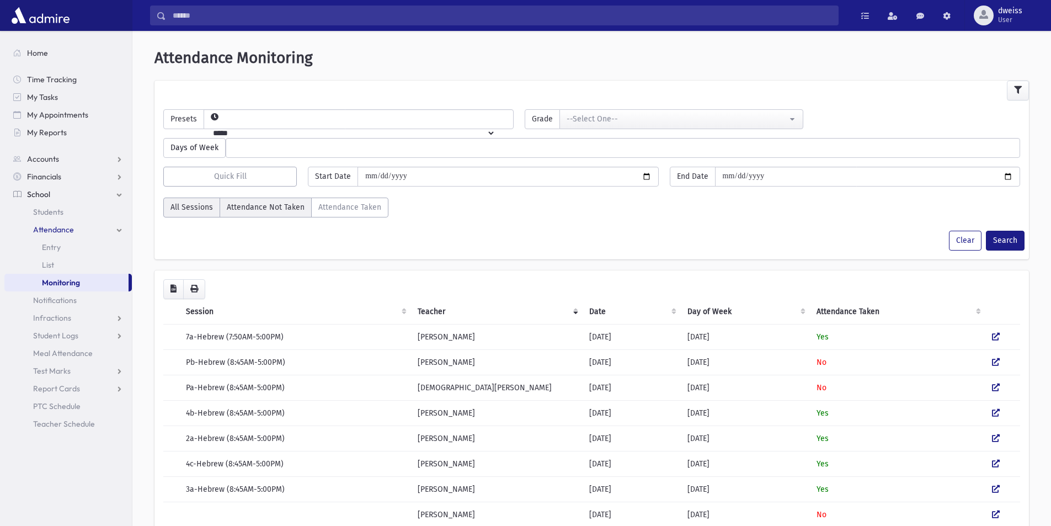  I want to click on th: Day of Week: activate to sort column ascending, so click(746, 312).